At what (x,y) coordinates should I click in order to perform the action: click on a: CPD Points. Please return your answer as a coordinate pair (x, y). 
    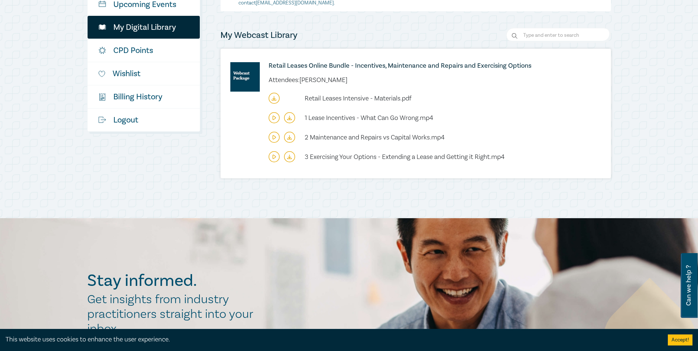
    Looking at the image, I should click on (144, 50).